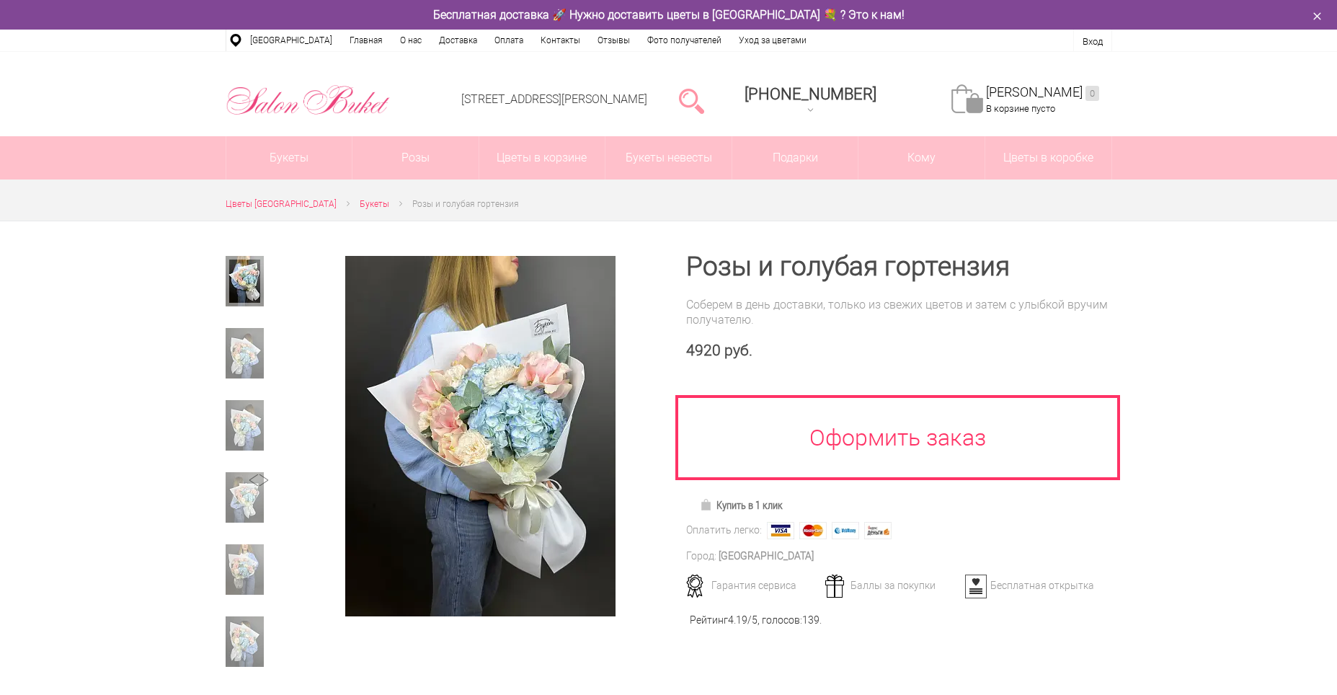 Image resolution: width=1337 pixels, height=695 pixels. What do you see at coordinates (480, 436) in the screenshot?
I see `a: Увеличить` at bounding box center [480, 436].